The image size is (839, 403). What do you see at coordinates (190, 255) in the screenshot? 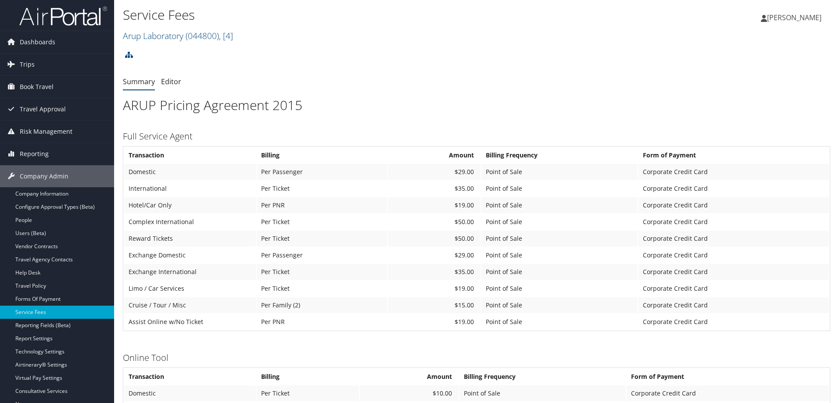
I see `td: Exchange Domestic` at bounding box center [190, 255].